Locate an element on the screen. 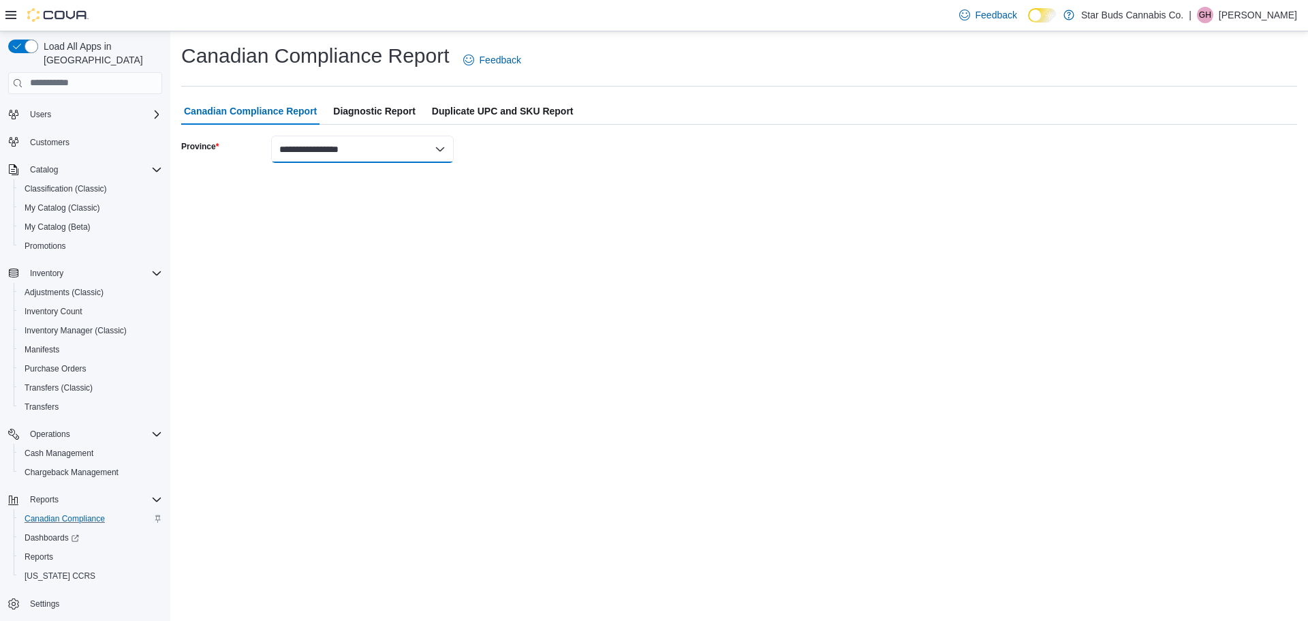 This screenshot has width=1308, height=621. span: Manifests is located at coordinates (42, 349).